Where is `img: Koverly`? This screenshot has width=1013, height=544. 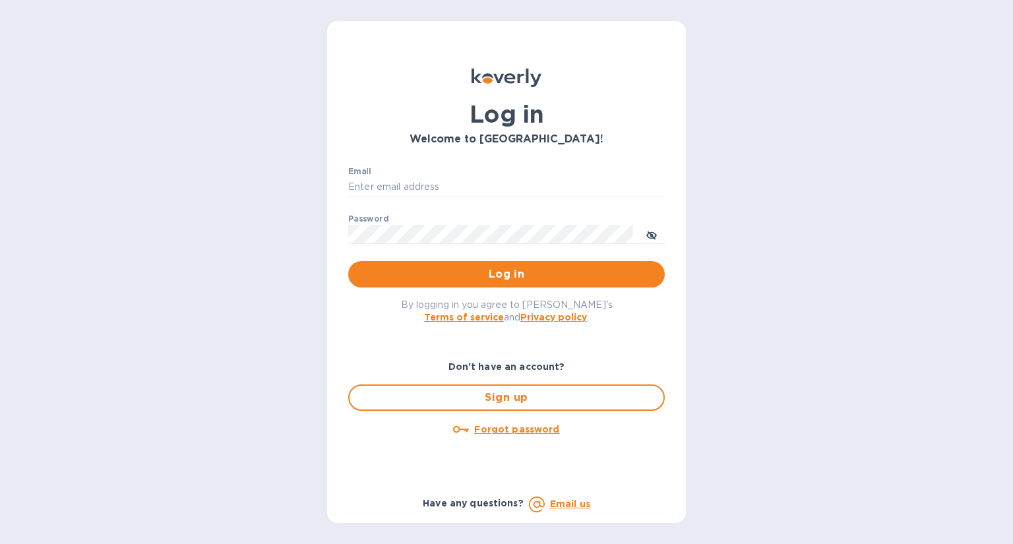
img: Koverly is located at coordinates (506, 78).